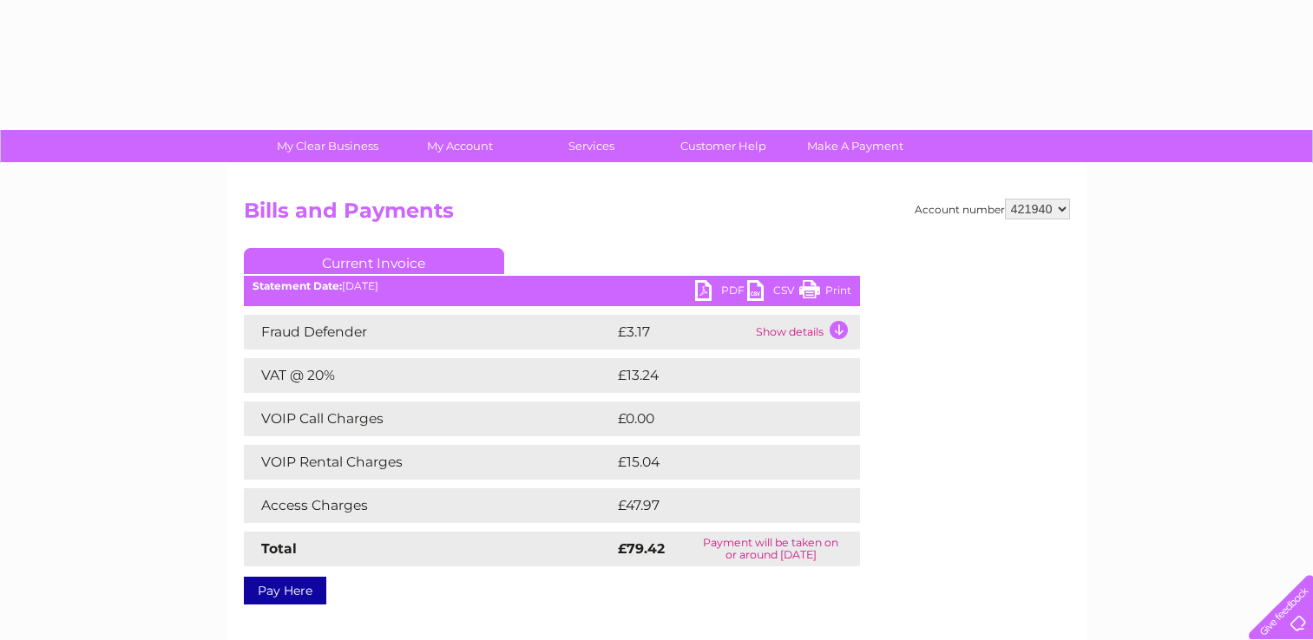  Describe the element at coordinates (279, 548) in the screenshot. I see `strong: Total` at that location.